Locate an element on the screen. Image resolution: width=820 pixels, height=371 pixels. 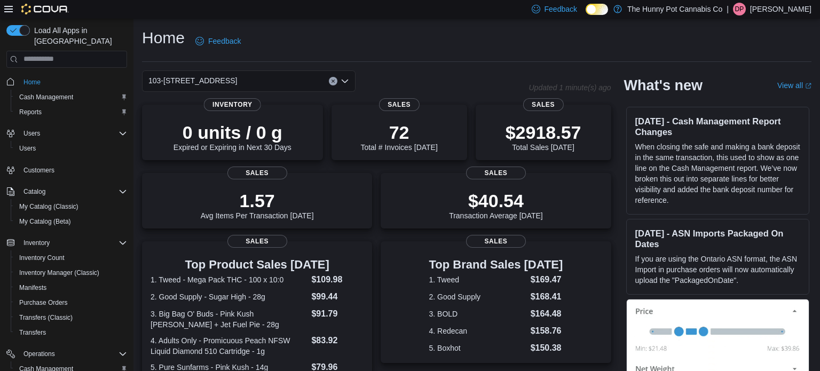
button: Clear input is located at coordinates (333, 81).